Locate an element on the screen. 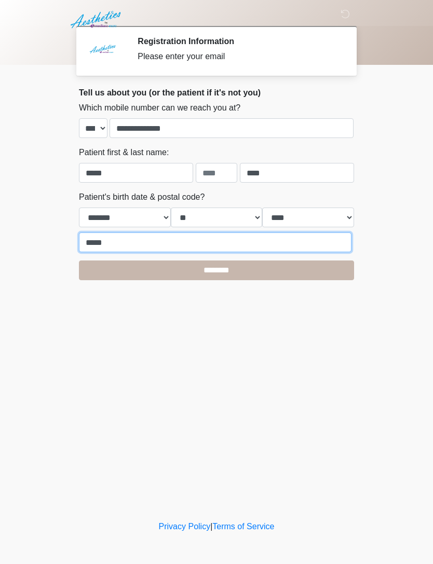 This screenshot has width=433, height=564. div: Please enter your email is located at coordinates (238, 57).